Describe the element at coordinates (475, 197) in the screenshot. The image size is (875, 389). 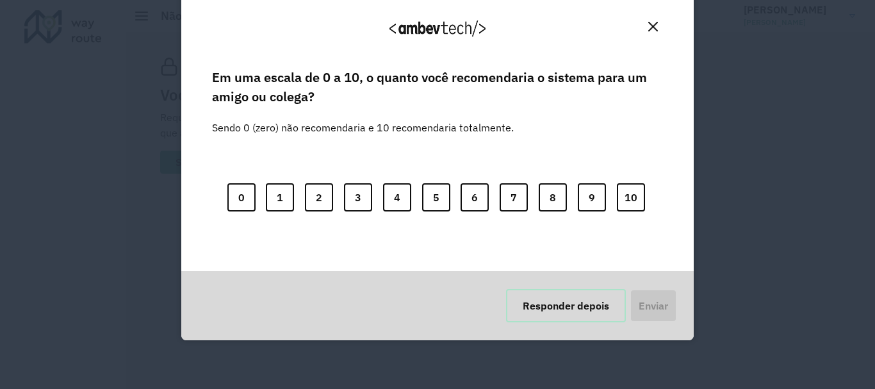
I see `button: 6` at that location.